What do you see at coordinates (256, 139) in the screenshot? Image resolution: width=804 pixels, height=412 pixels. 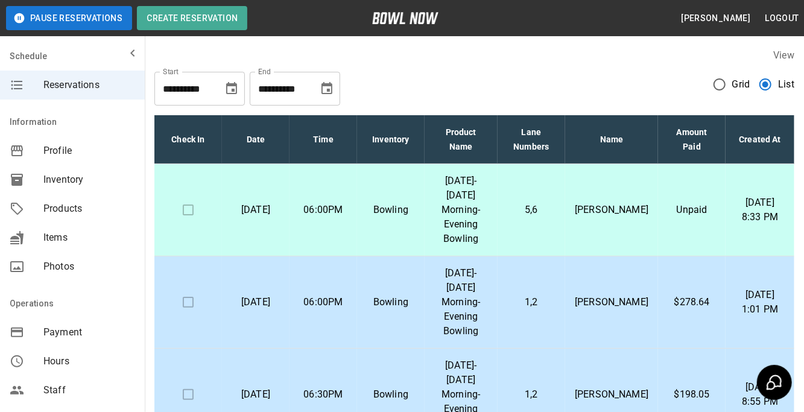 I see `th: Date` at bounding box center [256, 139].